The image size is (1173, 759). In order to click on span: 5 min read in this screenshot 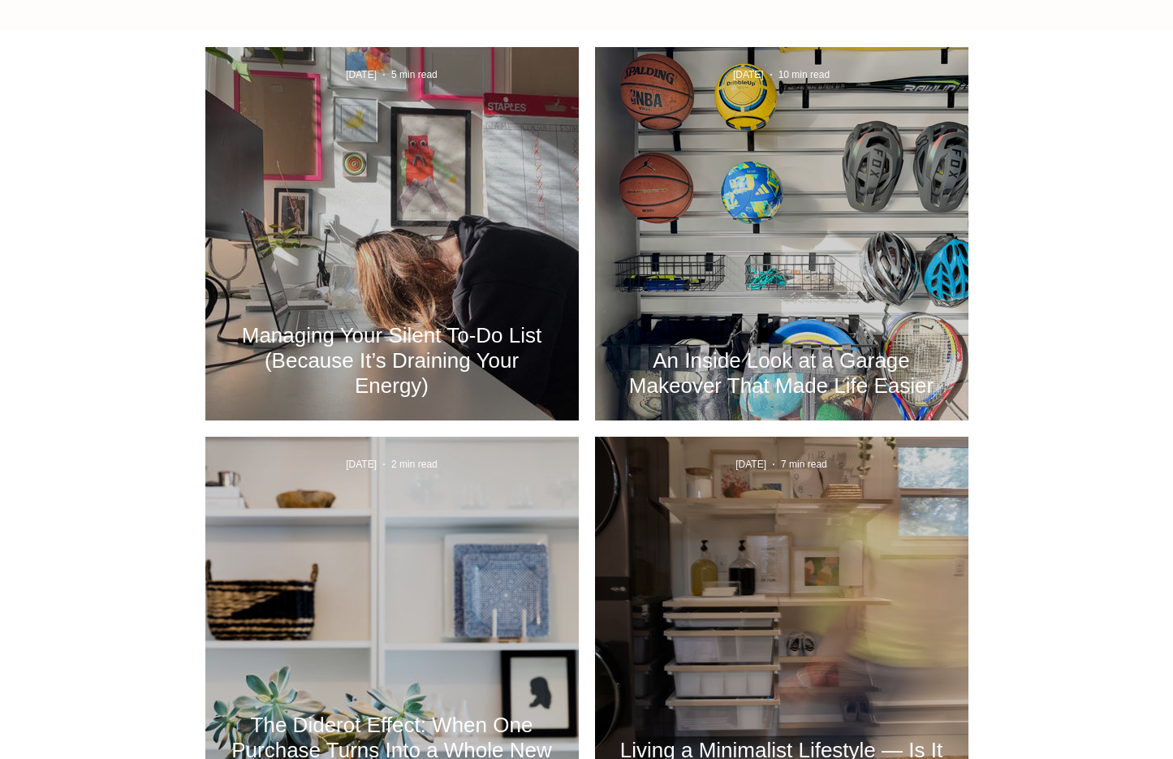, I will do `click(414, 75)`.